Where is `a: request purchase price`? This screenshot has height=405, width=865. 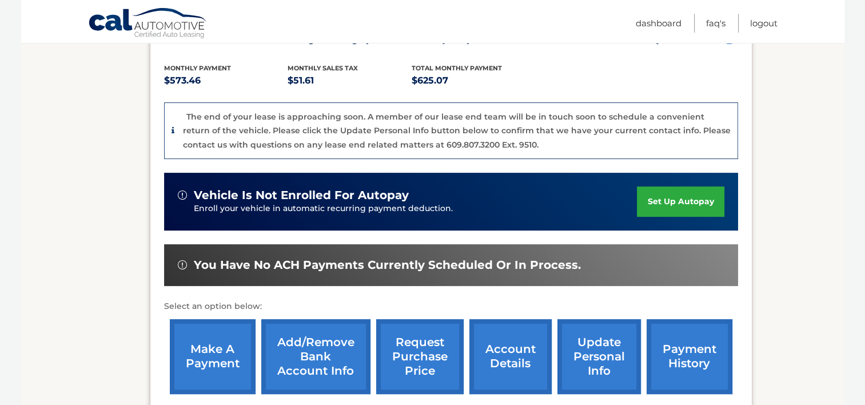
a: request purchase price is located at coordinates (420, 356).